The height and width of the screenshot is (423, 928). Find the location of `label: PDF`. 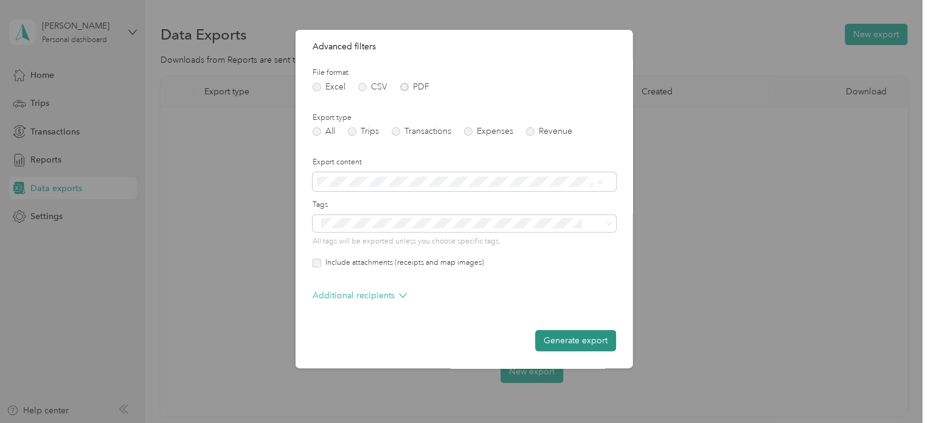

label: PDF is located at coordinates (415, 87).